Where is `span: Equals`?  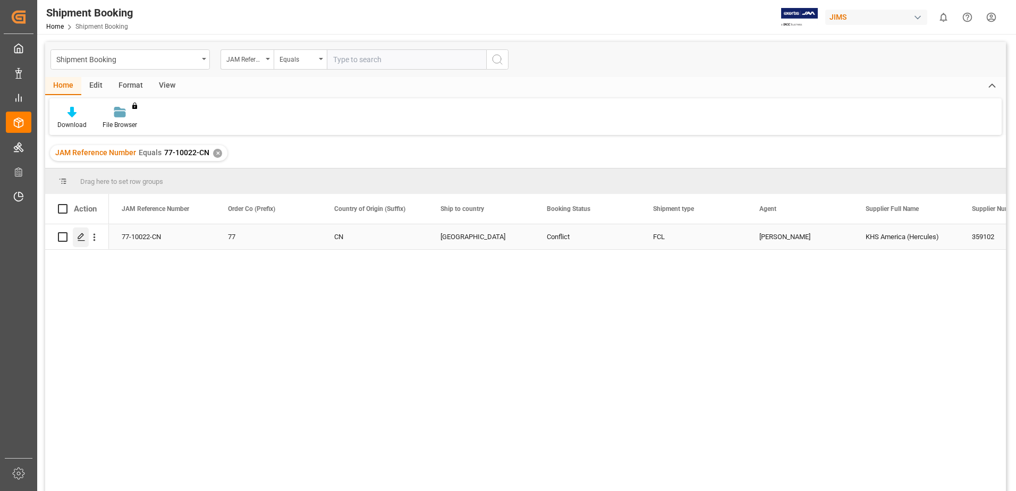
span: Equals is located at coordinates (150, 152).